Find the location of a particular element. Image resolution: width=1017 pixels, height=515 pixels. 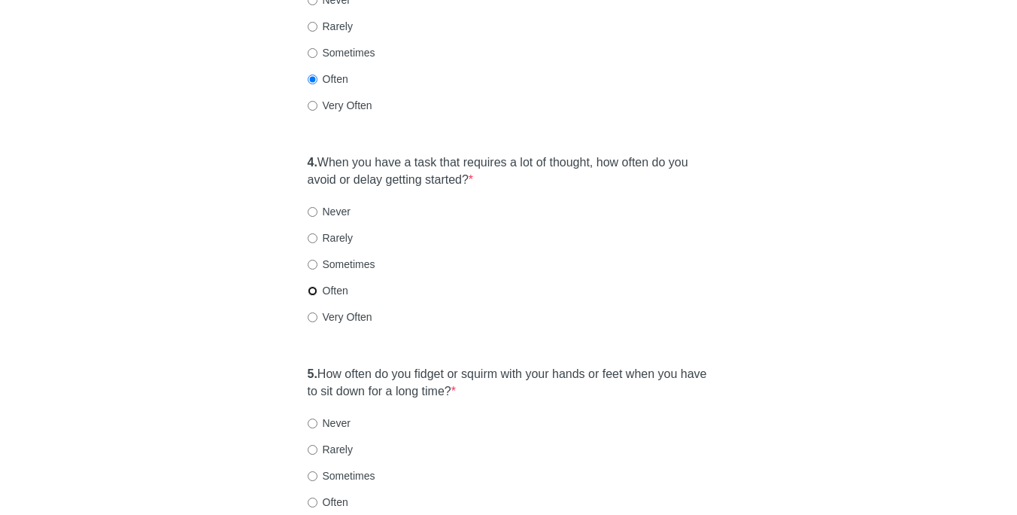

label: How often do you fidget or squirm with your hands or feet when you have to sit down for a long time? is located at coordinates (509, 383).